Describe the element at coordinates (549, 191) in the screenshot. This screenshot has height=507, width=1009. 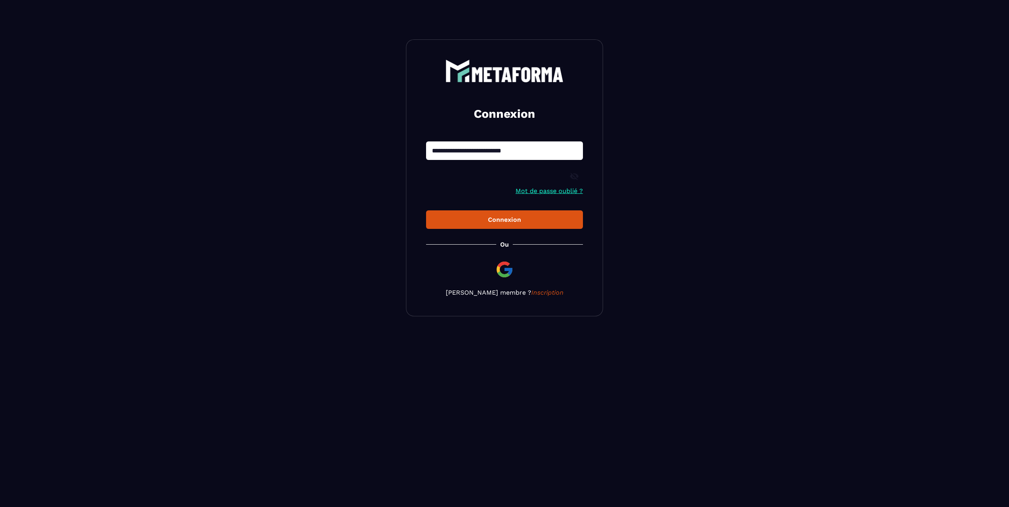
I see `a: Mot de passe oublié ?` at that location.